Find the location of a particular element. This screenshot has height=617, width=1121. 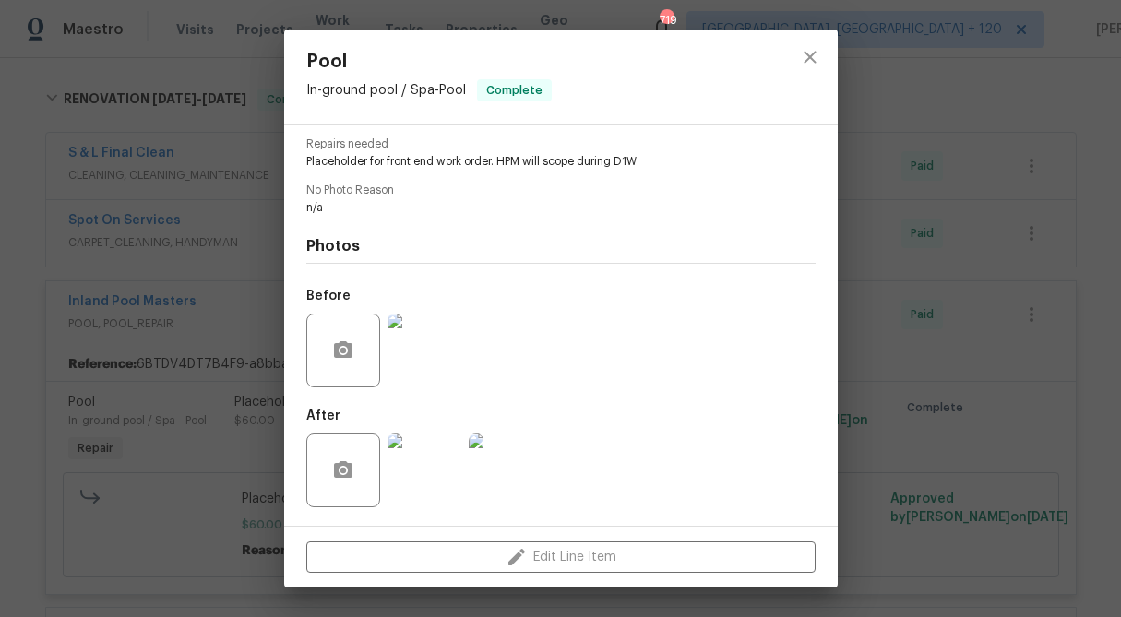

h4: Photos is located at coordinates (561, 246).